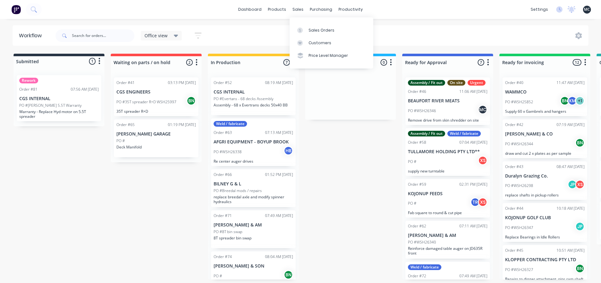 This screenshot has height=283, width=601. What do you see at coordinates (250, 9) in the screenshot?
I see `a: dashboard` at bounding box center [250, 9].